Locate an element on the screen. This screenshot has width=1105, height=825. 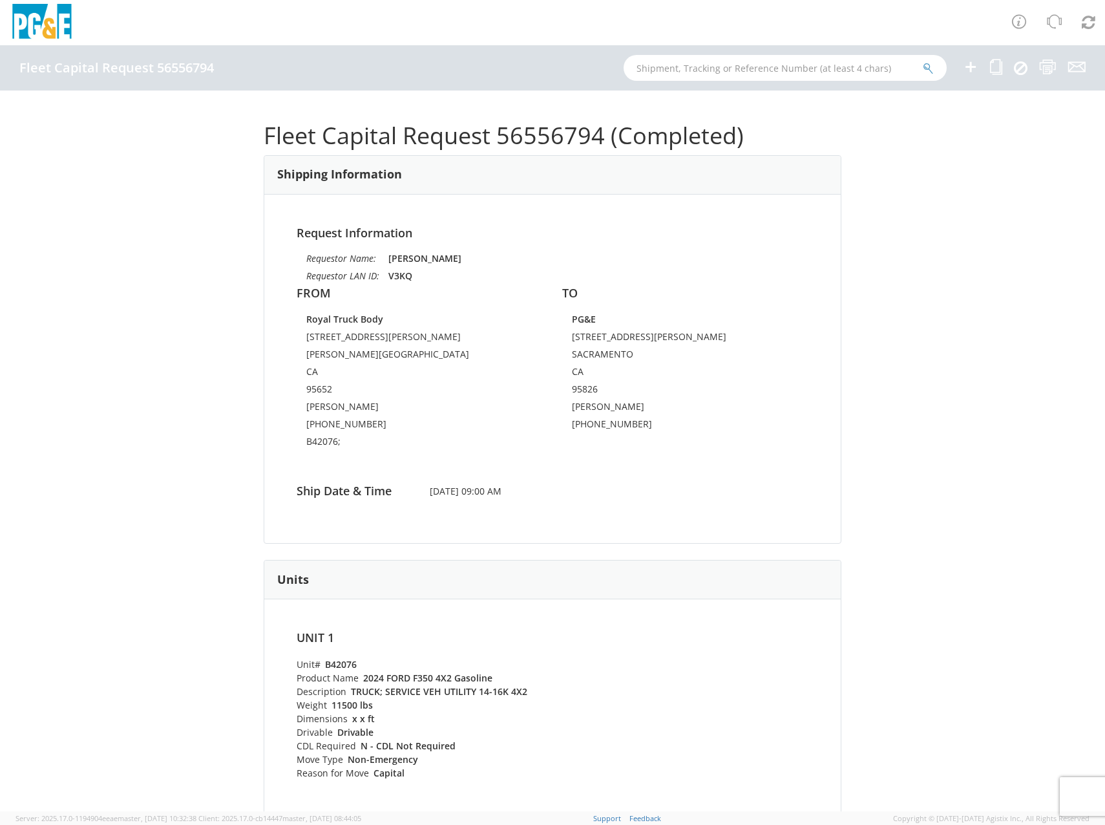
h4: FROM is located at coordinates (419, 293).